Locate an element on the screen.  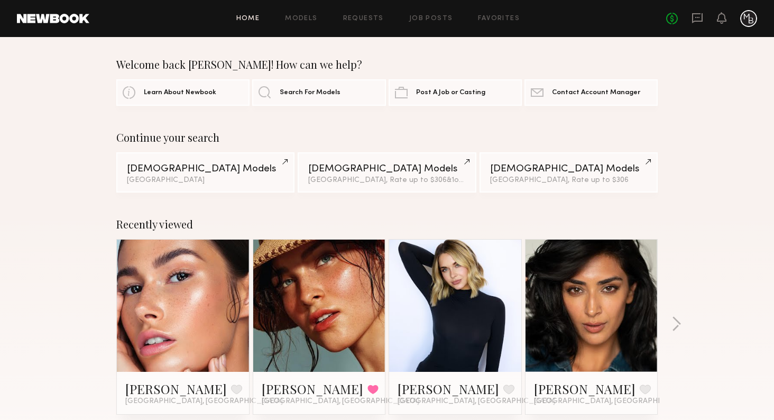
a: Requests is located at coordinates (363, 18).